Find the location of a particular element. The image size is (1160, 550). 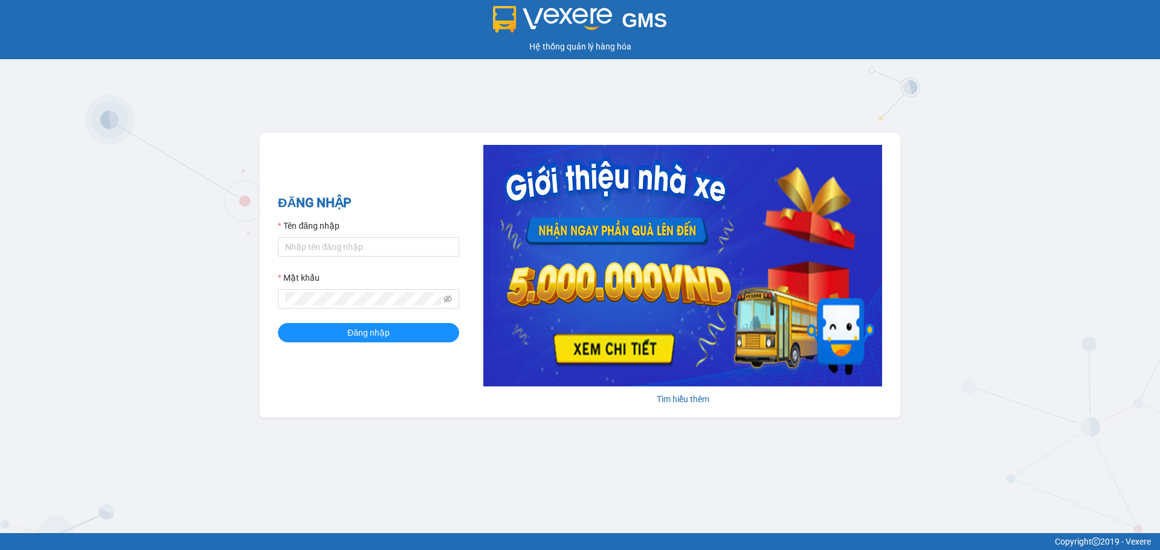

h2: ĐĂNG NHẬP is located at coordinates (369, 203).